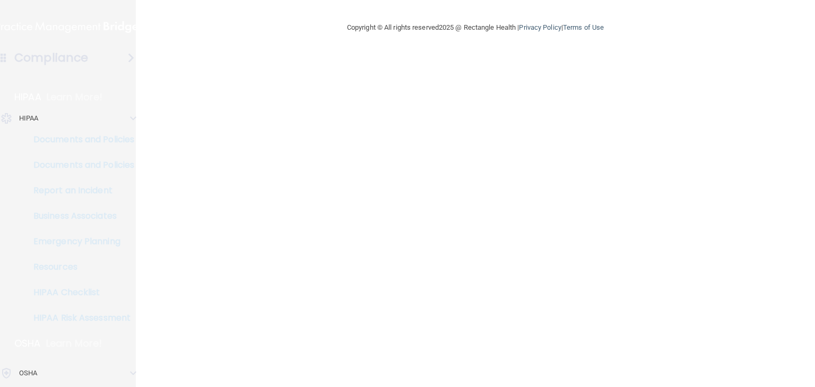 The height and width of the screenshot is (387, 815). I want to click on p: Business Associates, so click(79, 216).